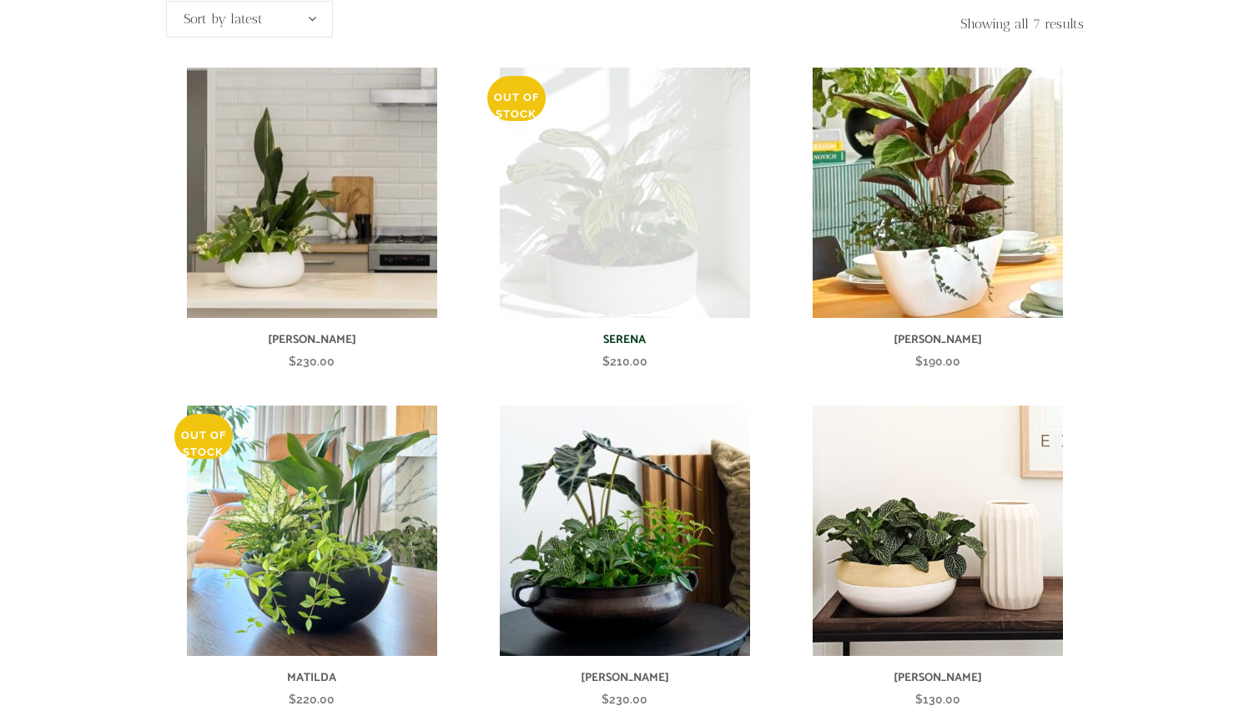  Describe the element at coordinates (312, 531) in the screenshot. I see `img: MATILDA` at that location.